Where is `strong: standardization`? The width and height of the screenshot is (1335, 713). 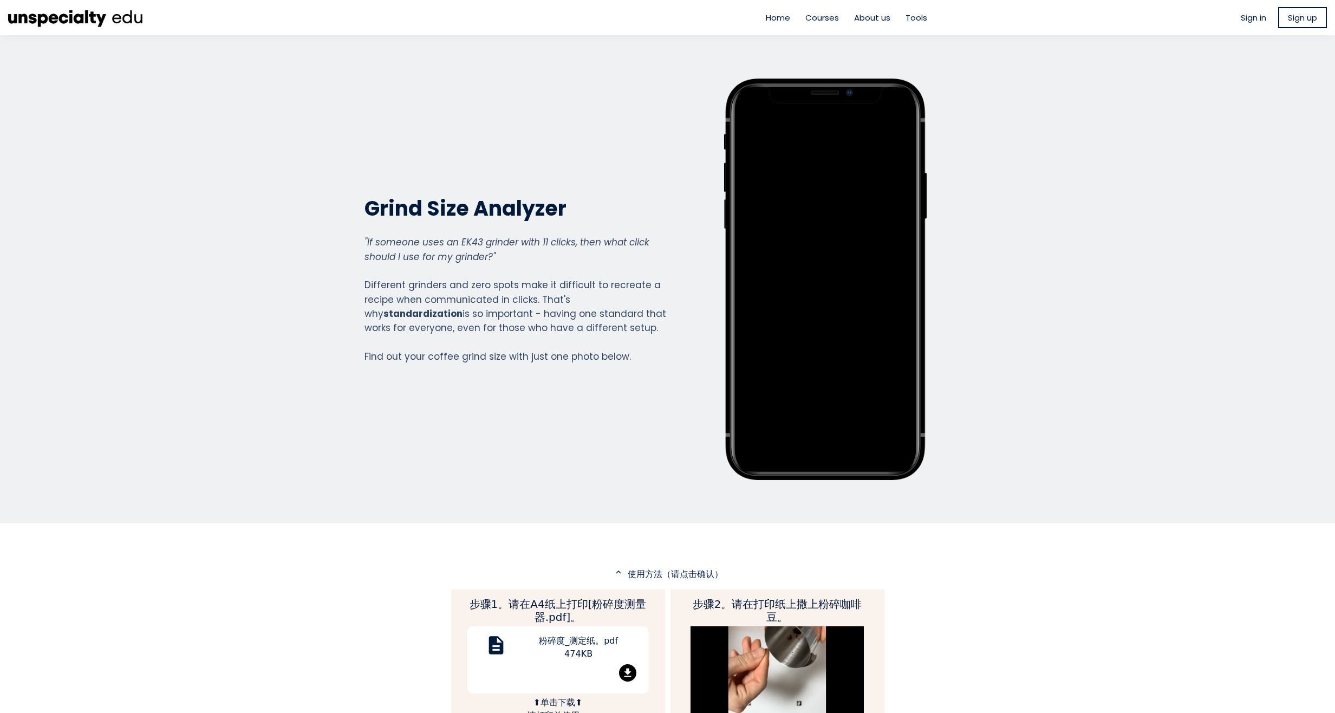
strong: standardization is located at coordinates (423, 314).